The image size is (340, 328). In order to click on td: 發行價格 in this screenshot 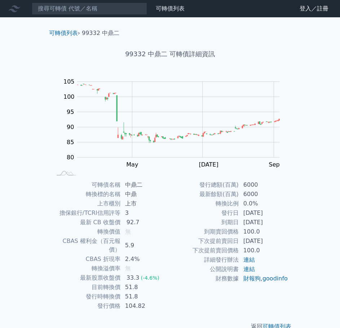, I will do `click(86, 306)`.